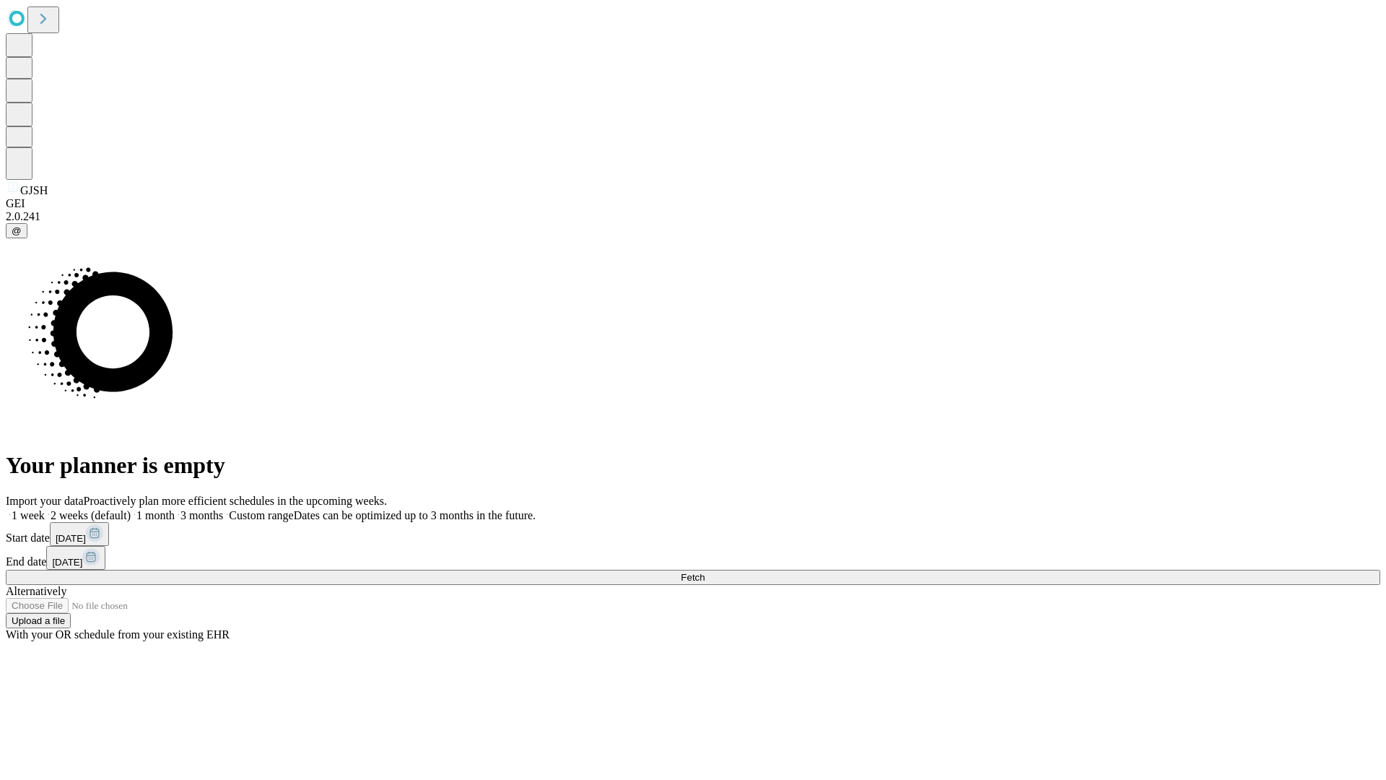 The width and height of the screenshot is (1386, 780). I want to click on span: Proactively plan more efficient schedules in the upcoming weeks., so click(235, 500).